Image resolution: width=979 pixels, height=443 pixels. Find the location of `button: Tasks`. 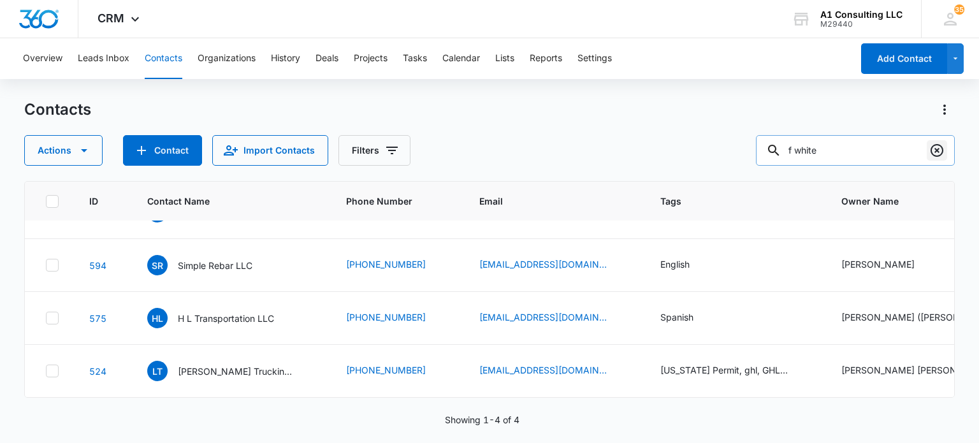

button: Tasks is located at coordinates (415, 59).